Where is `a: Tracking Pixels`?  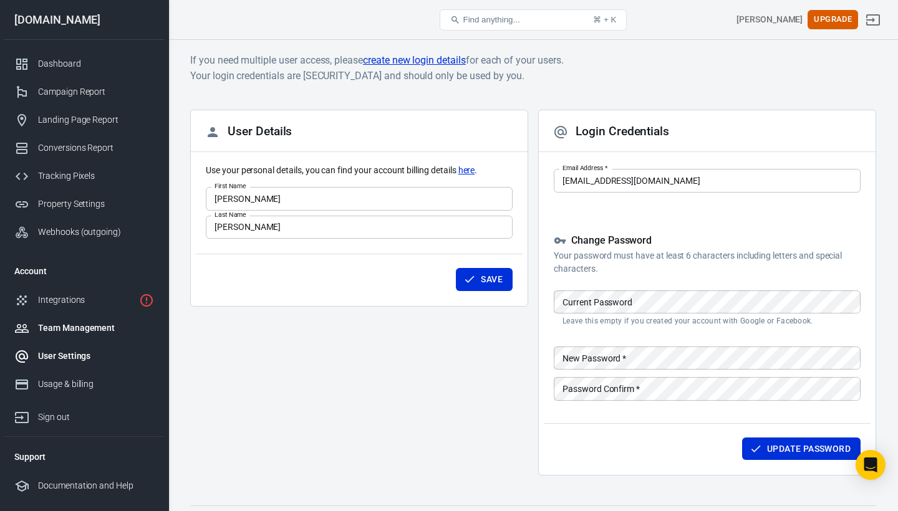
a: Tracking Pixels is located at coordinates (84, 176).